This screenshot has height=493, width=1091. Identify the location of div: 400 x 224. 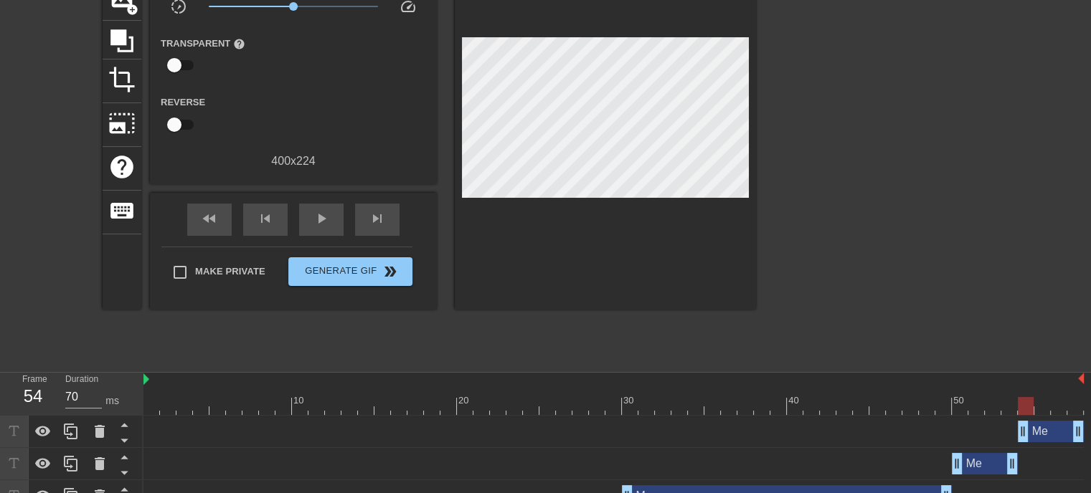
(293, 161).